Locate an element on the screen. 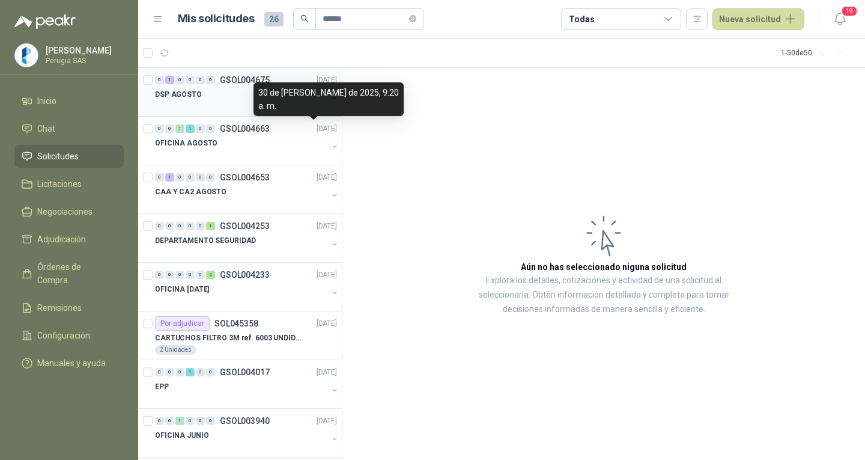  p: OFICINA AGOSTO is located at coordinates (186, 143).